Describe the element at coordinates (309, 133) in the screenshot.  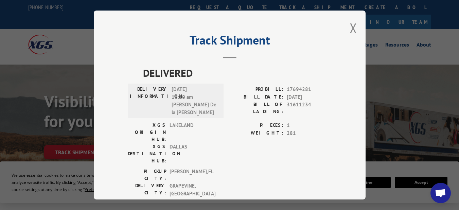
I see `span: 281` at that location.